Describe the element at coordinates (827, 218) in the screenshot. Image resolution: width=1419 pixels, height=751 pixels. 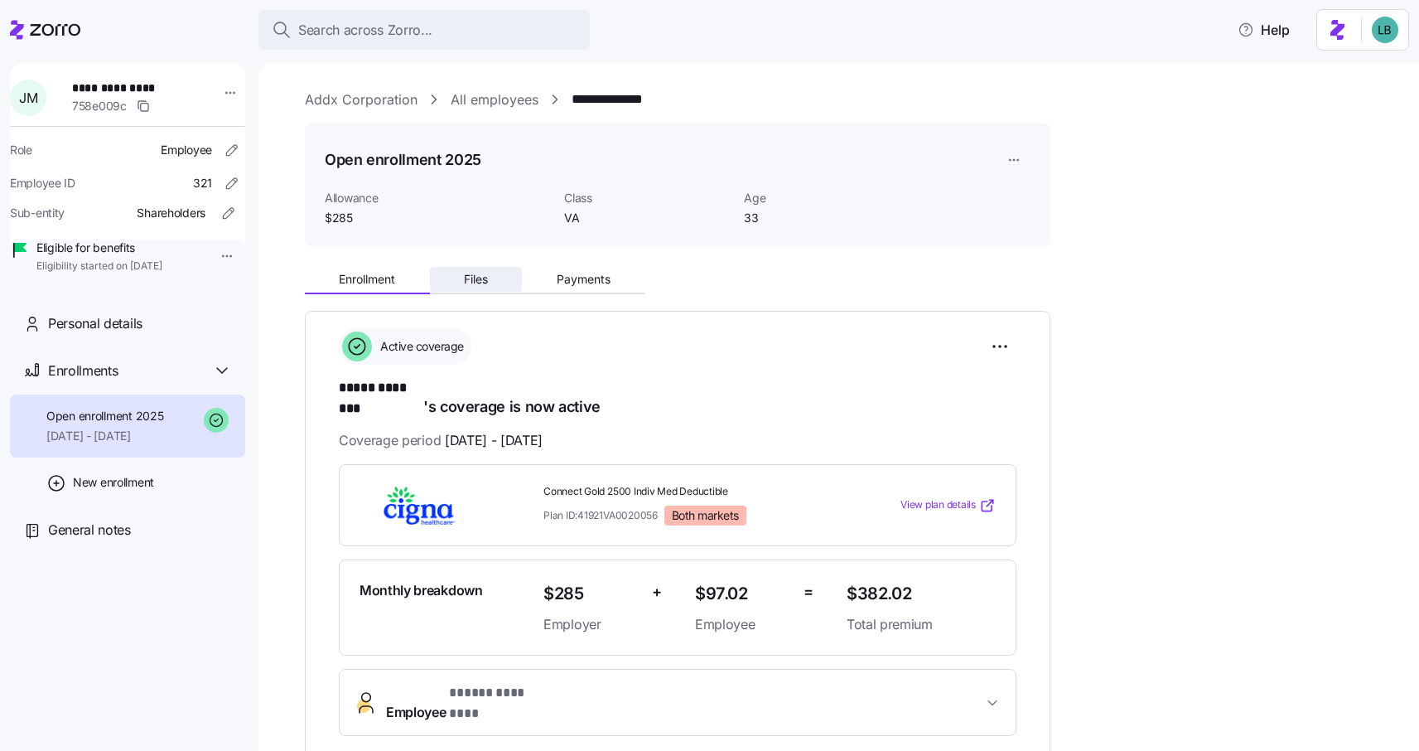
I see `span: 33` at that location.